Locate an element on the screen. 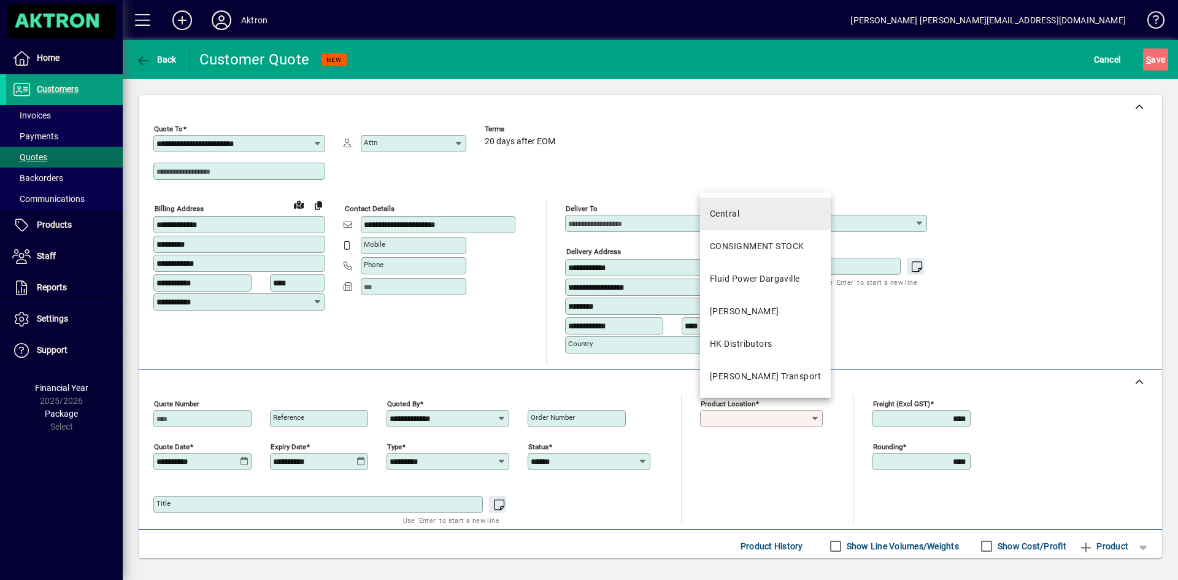 The height and width of the screenshot is (580, 1178). button: Cancel is located at coordinates (1107, 59).